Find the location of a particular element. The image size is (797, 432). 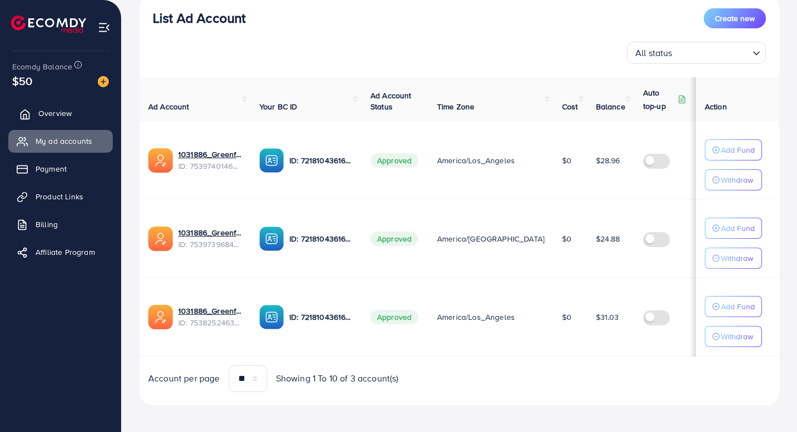

span: ID: 7539740146200330257 is located at coordinates (210, 166).